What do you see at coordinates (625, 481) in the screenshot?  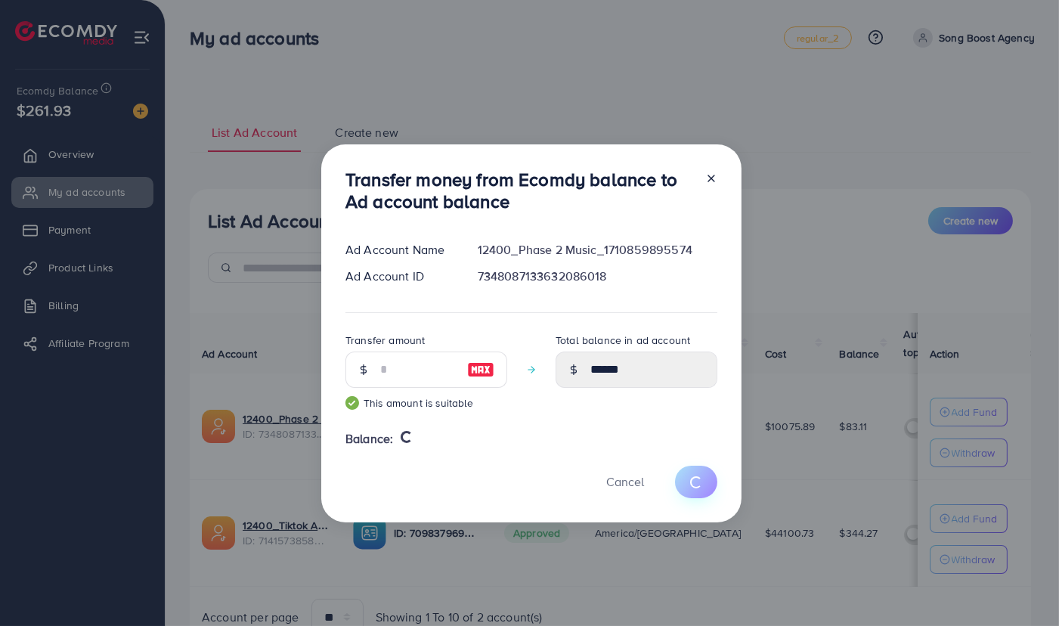 I see `button: Cancel` at bounding box center [625, 481].